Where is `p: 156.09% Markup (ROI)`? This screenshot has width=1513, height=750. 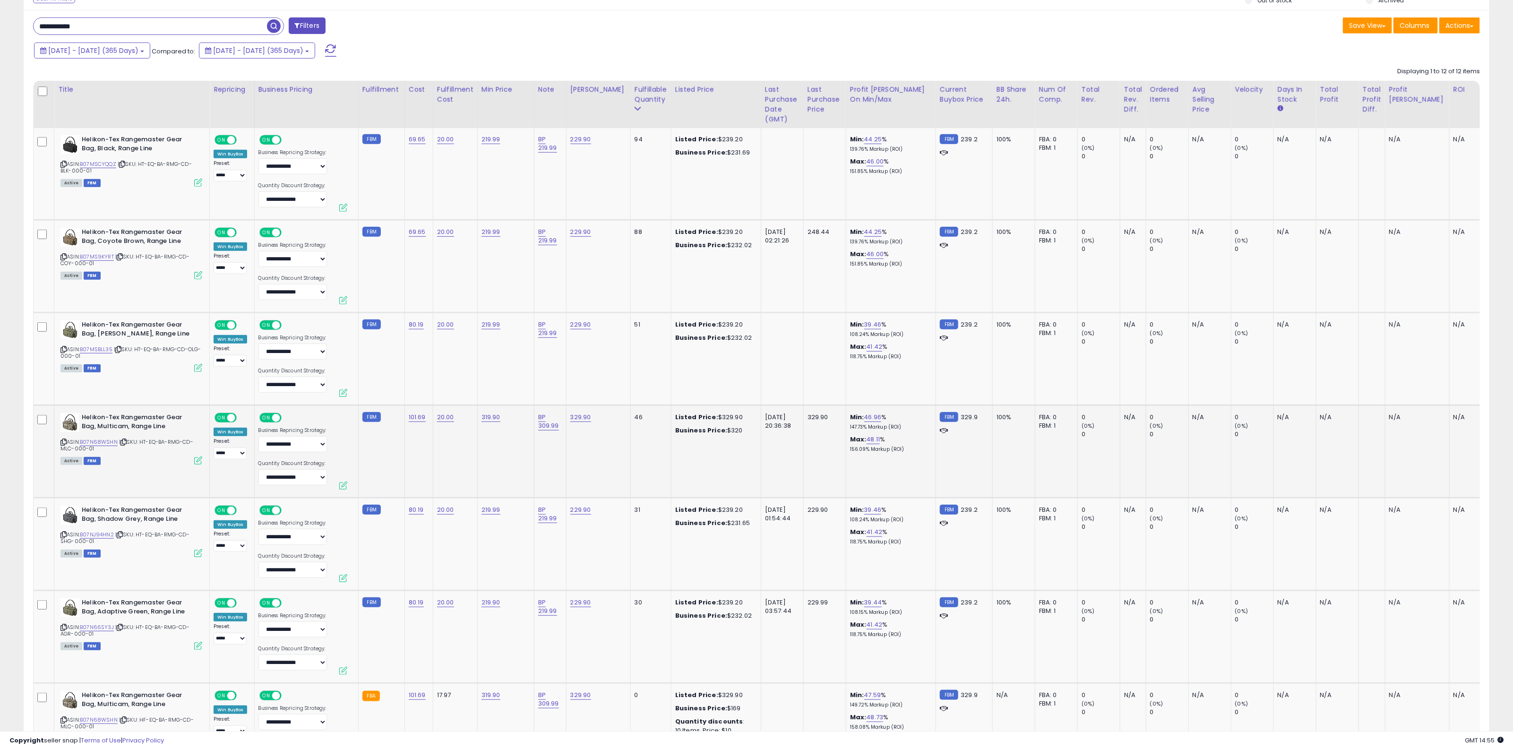
p: 156.09% Markup (ROI) is located at coordinates (889, 449).